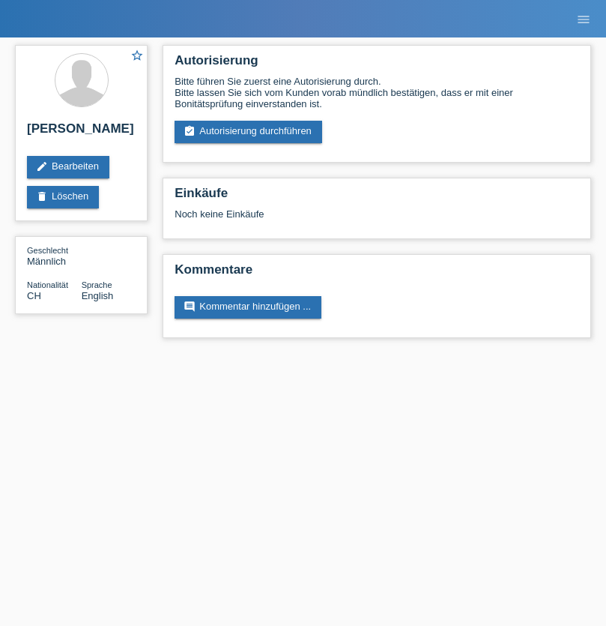 This screenshot has width=606, height=626. Describe the element at coordinates (248, 132) in the screenshot. I see `a: assignment_turned_inAutorisierung durchführen` at that location.